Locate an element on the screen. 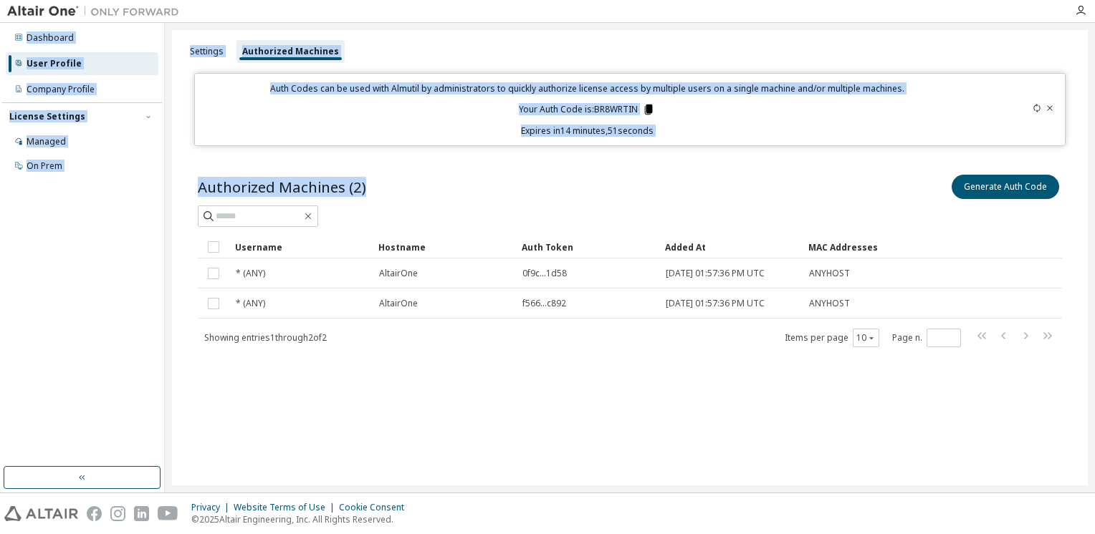 This screenshot has height=534, width=1095. img: altair_logo.svg is located at coordinates (41, 514).